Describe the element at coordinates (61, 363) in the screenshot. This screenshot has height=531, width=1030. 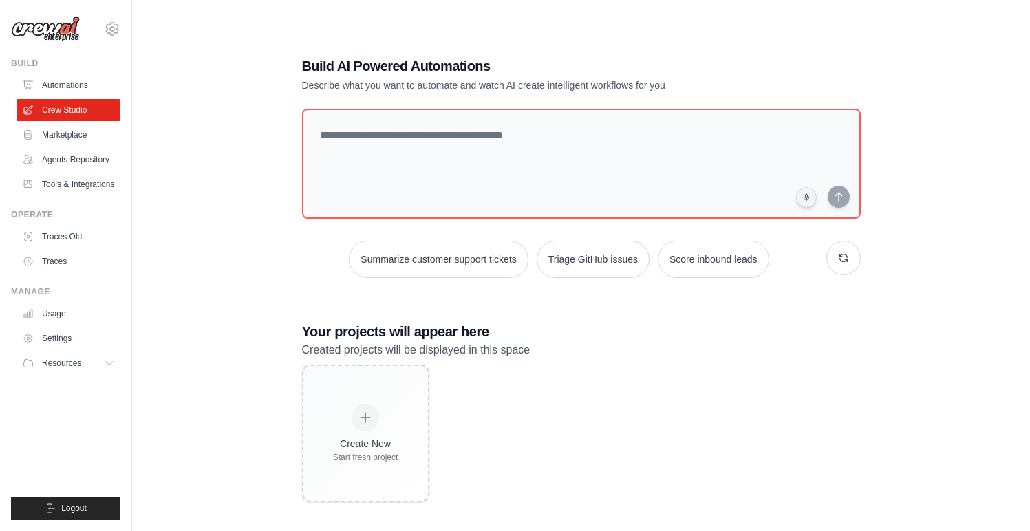
I see `span: Resources` at that location.